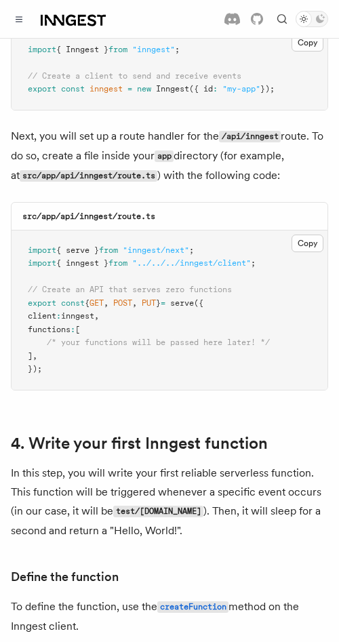 The image size is (339, 642). Describe the element at coordinates (139, 443) in the screenshot. I see `a: 4. Write your first Inngest function` at that location.